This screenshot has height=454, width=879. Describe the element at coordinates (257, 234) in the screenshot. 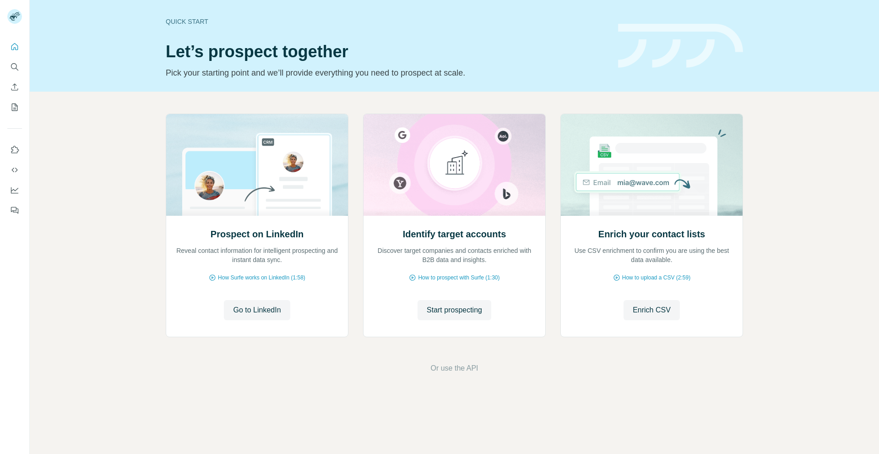

I see `h2: Prospect on LinkedIn` at that location.